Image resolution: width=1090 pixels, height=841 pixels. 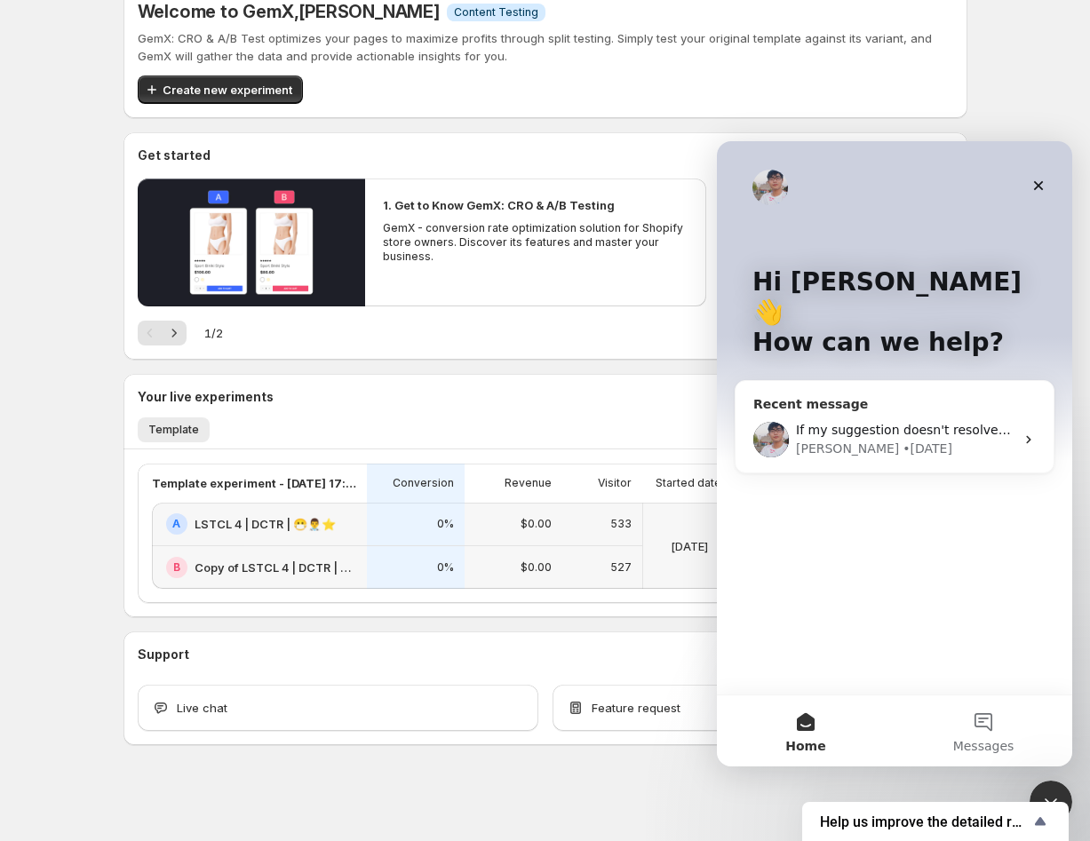 I want to click on div: Recent message, so click(x=178, y=263).